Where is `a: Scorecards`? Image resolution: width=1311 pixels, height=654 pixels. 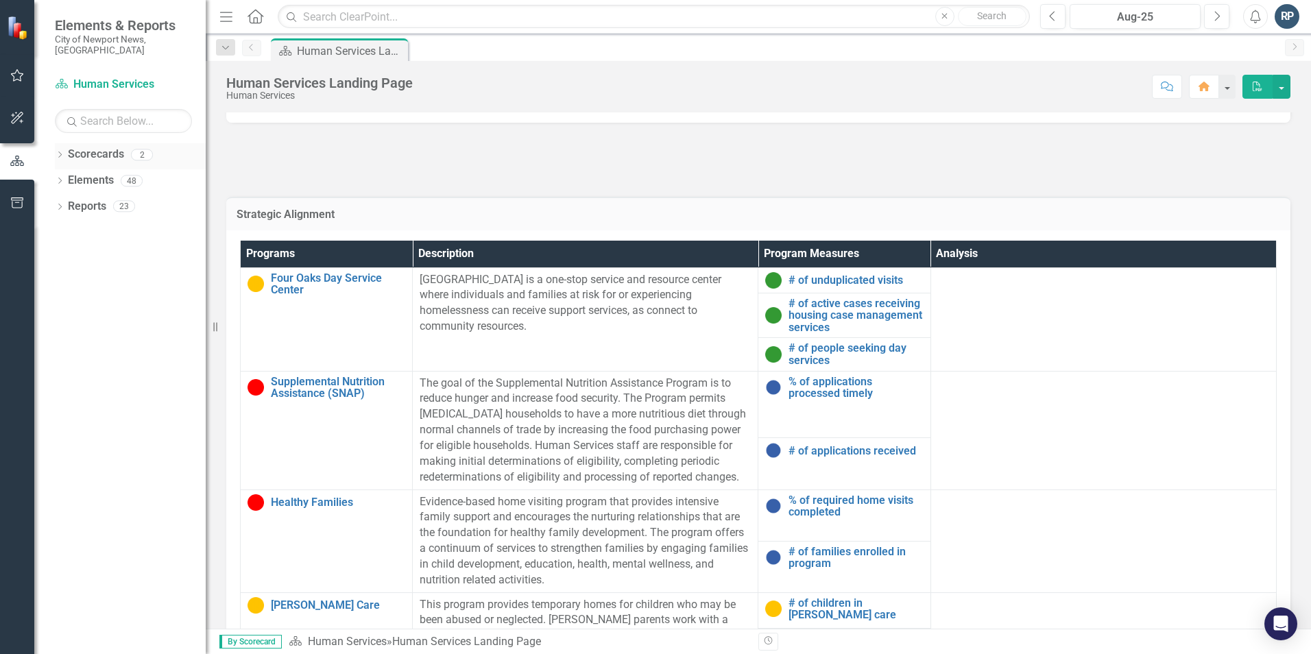
a: Scorecards is located at coordinates (96, 154).